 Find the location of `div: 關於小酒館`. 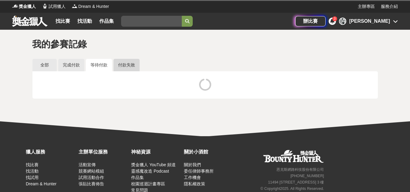

div: 關於小酒館 is located at coordinates (209, 152).